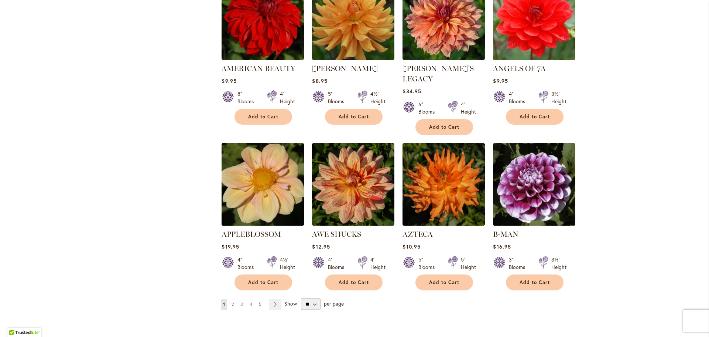 This screenshot has width=709, height=337. What do you see at coordinates (353, 58) in the screenshot?
I see `a: ANDREW CHARLES` at bounding box center [353, 58].